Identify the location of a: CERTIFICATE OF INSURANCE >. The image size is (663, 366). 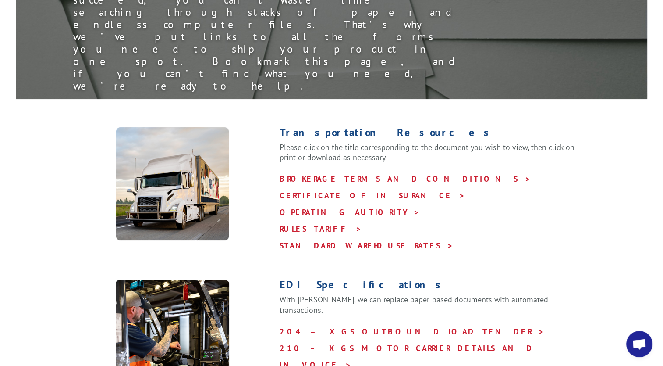
(373, 195).